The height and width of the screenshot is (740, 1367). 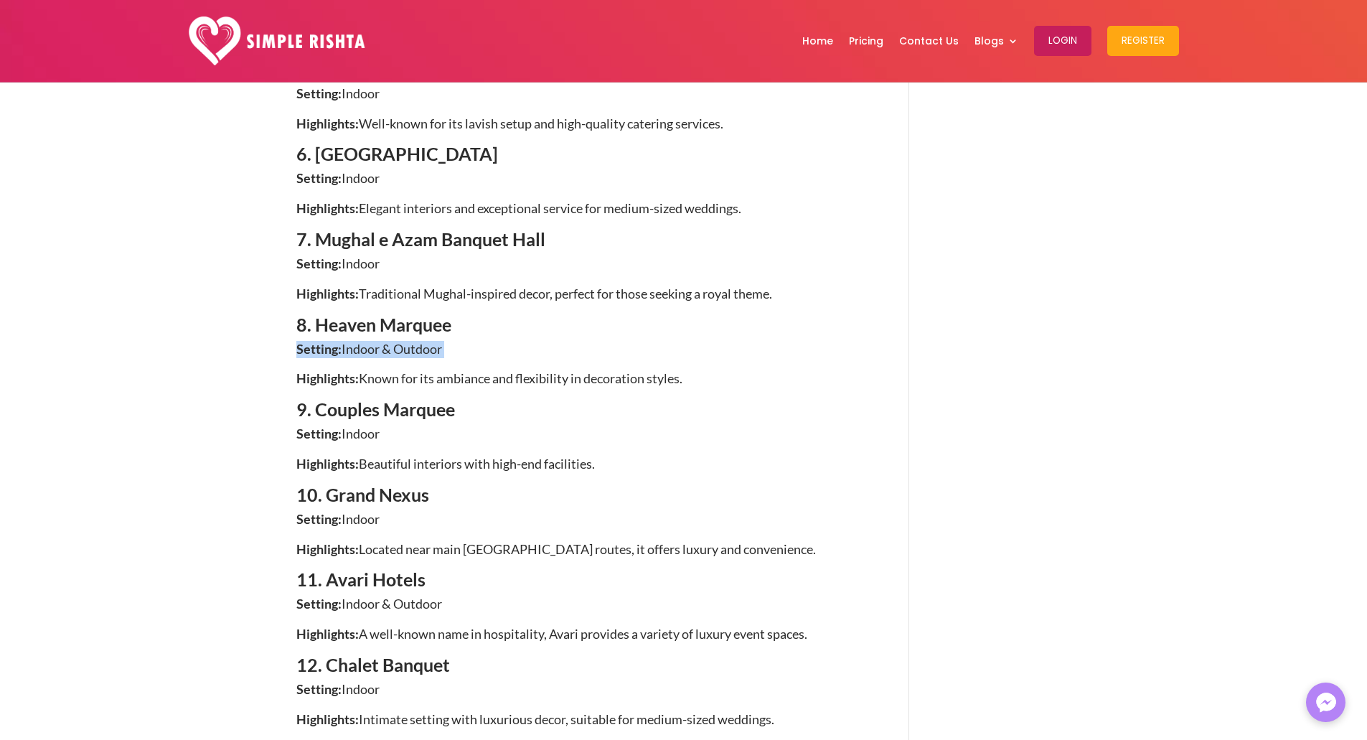 What do you see at coordinates (1143, 41) in the screenshot?
I see `a: Register` at bounding box center [1143, 41].